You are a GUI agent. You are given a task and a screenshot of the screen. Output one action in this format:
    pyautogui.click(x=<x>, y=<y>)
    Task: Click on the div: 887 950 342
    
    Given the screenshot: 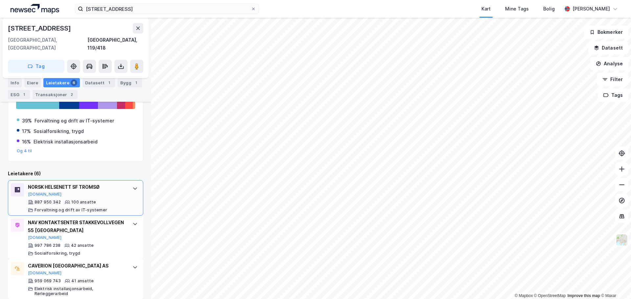 What is the action you would take?
    pyautogui.click(x=48, y=202)
    